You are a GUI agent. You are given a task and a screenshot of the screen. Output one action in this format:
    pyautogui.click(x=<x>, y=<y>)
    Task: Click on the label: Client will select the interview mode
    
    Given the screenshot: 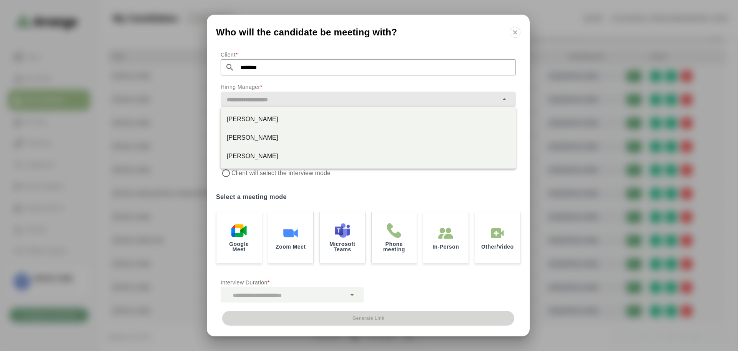 What is the action you would take?
    pyautogui.click(x=299, y=173)
    